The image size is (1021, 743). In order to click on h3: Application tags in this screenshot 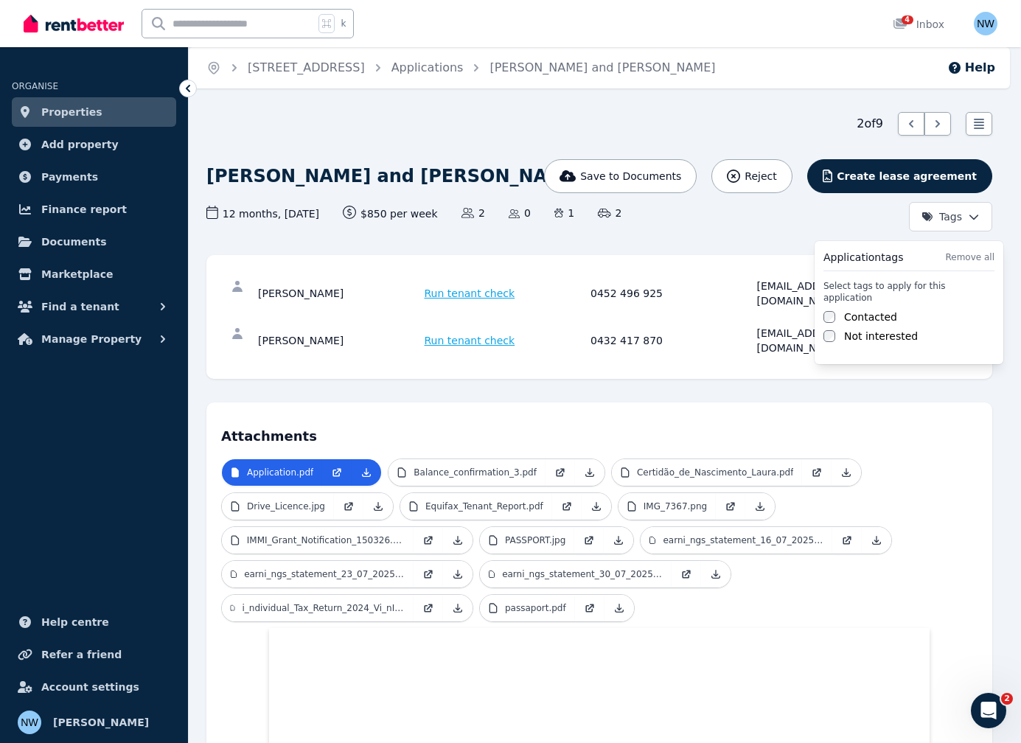, I will do `click(863, 257)`.